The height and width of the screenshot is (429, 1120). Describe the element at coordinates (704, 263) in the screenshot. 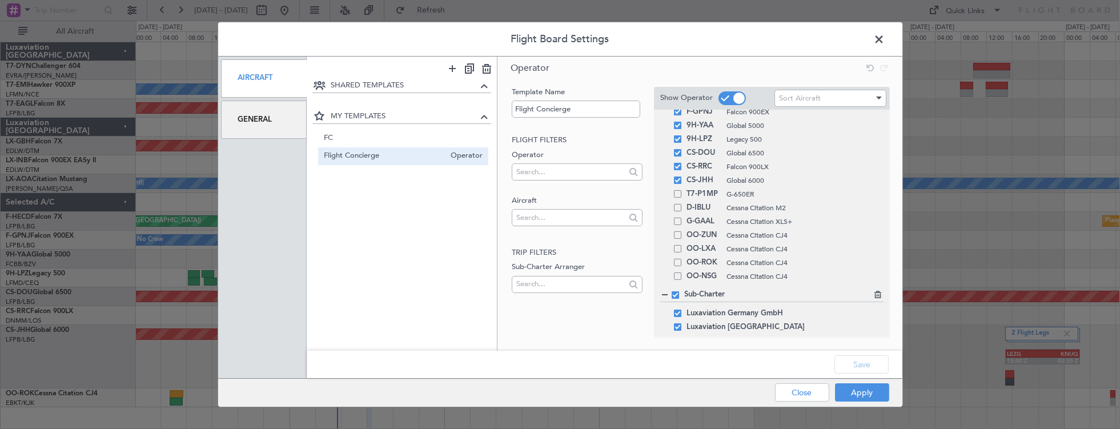

I see `span: OO-ROK` at that location.